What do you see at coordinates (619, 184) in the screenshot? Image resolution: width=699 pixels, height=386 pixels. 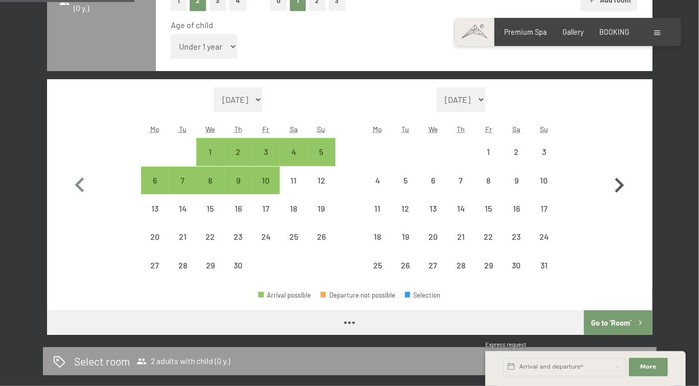 I see `button: Next month` at bounding box center [619, 184].